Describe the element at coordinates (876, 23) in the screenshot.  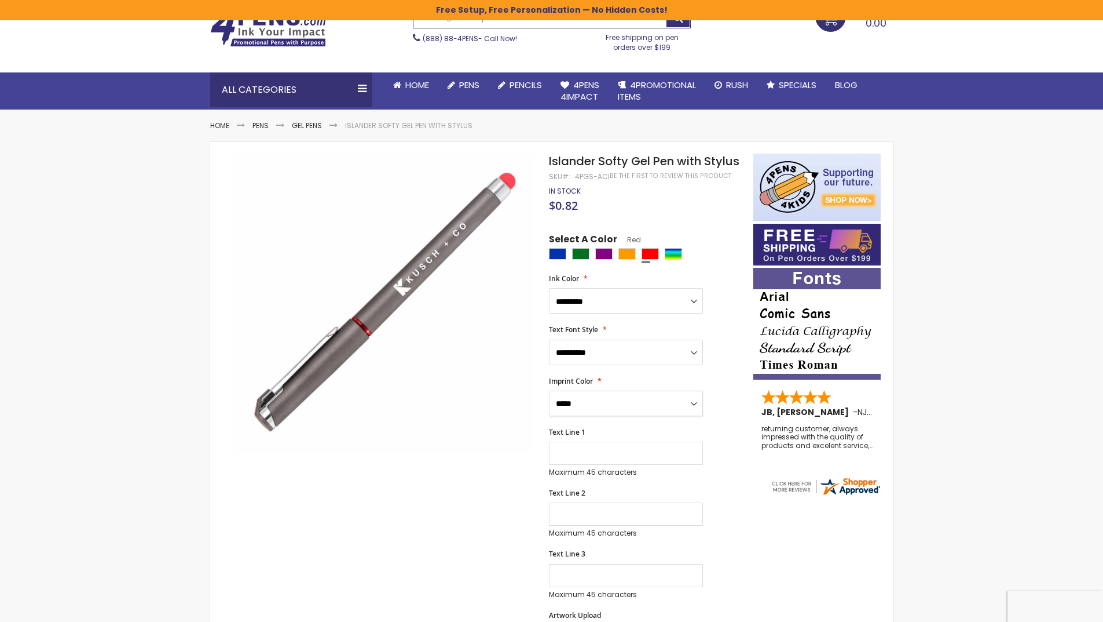
I see `span: 0.00` at that location.